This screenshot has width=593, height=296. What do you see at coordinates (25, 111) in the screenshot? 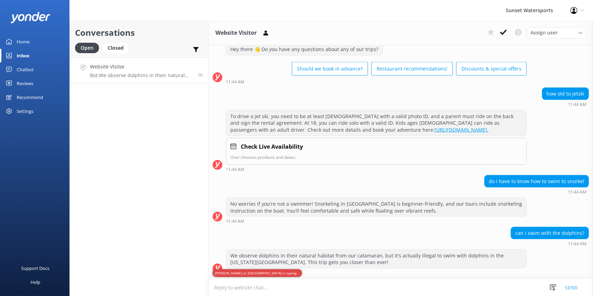
I see `div: Settings` at bounding box center [25, 111].